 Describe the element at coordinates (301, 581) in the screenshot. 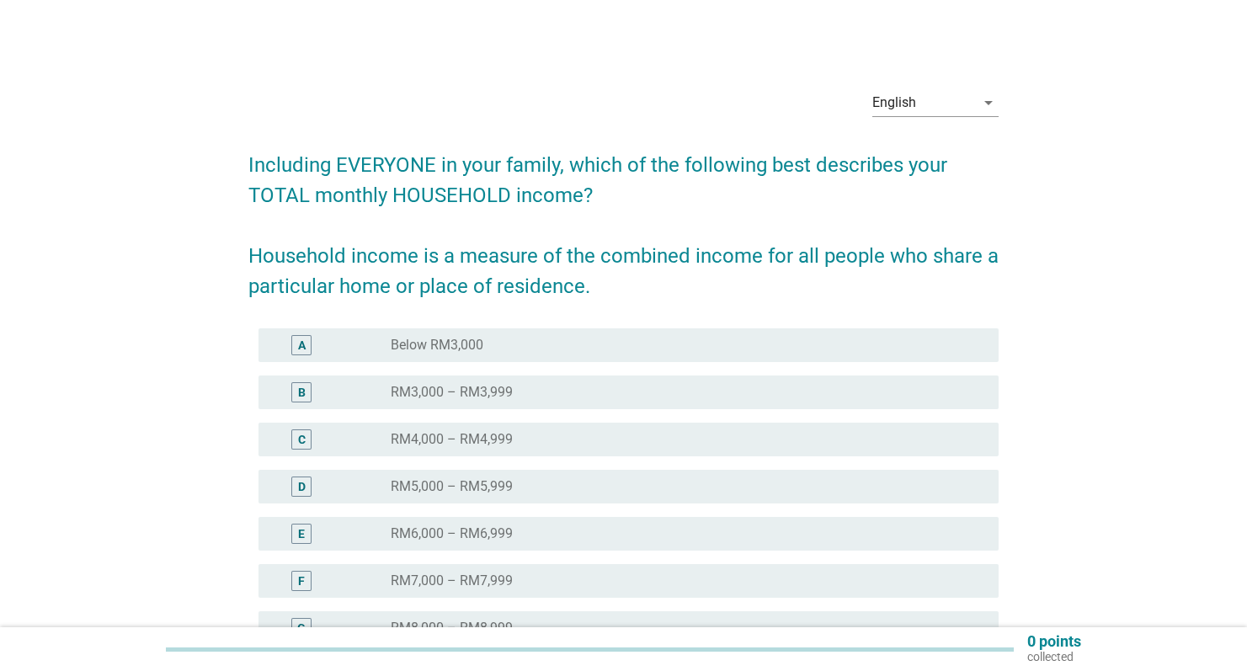

I see `div: F` at that location.